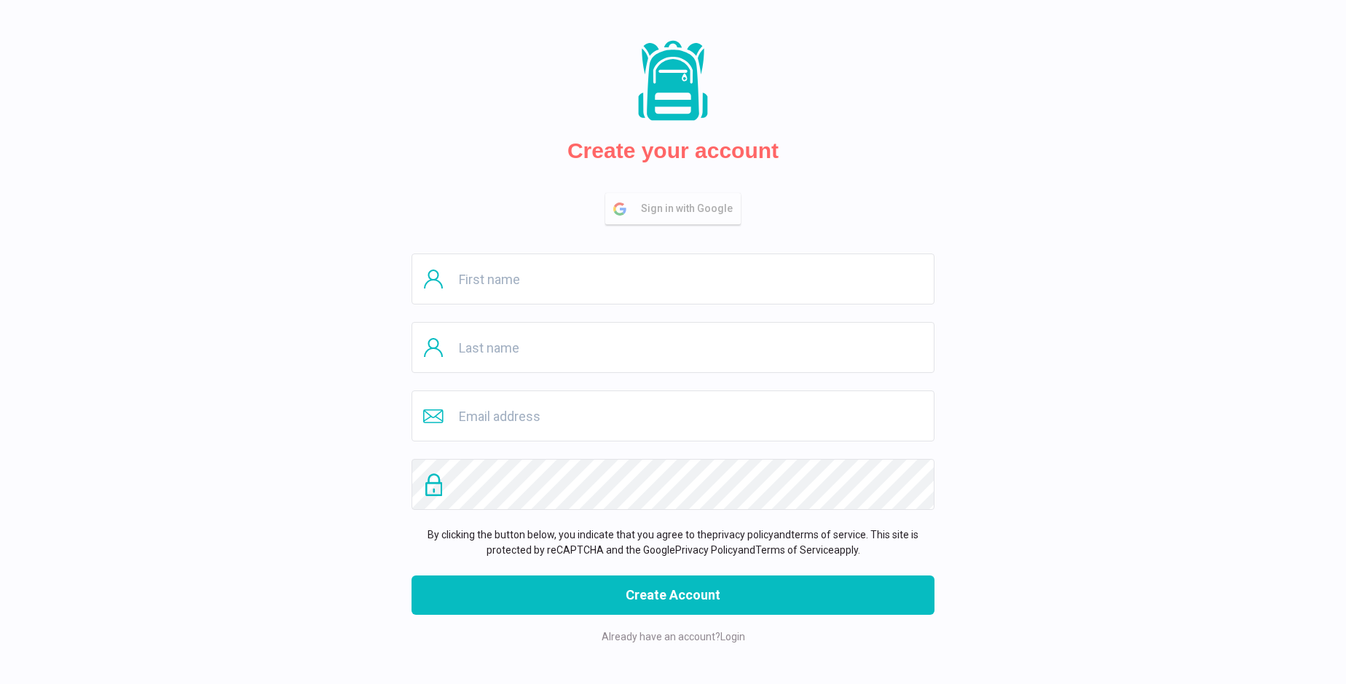 The width and height of the screenshot is (1346, 684). I want to click on input: Email address, so click(673, 416).